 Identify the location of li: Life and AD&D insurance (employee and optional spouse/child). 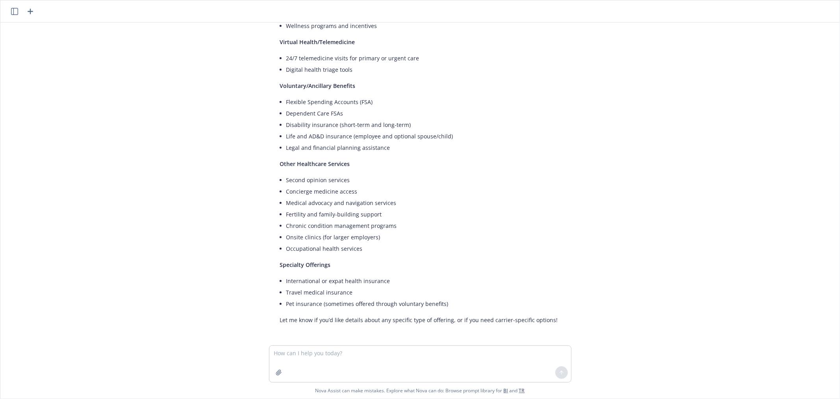
(427, 136).